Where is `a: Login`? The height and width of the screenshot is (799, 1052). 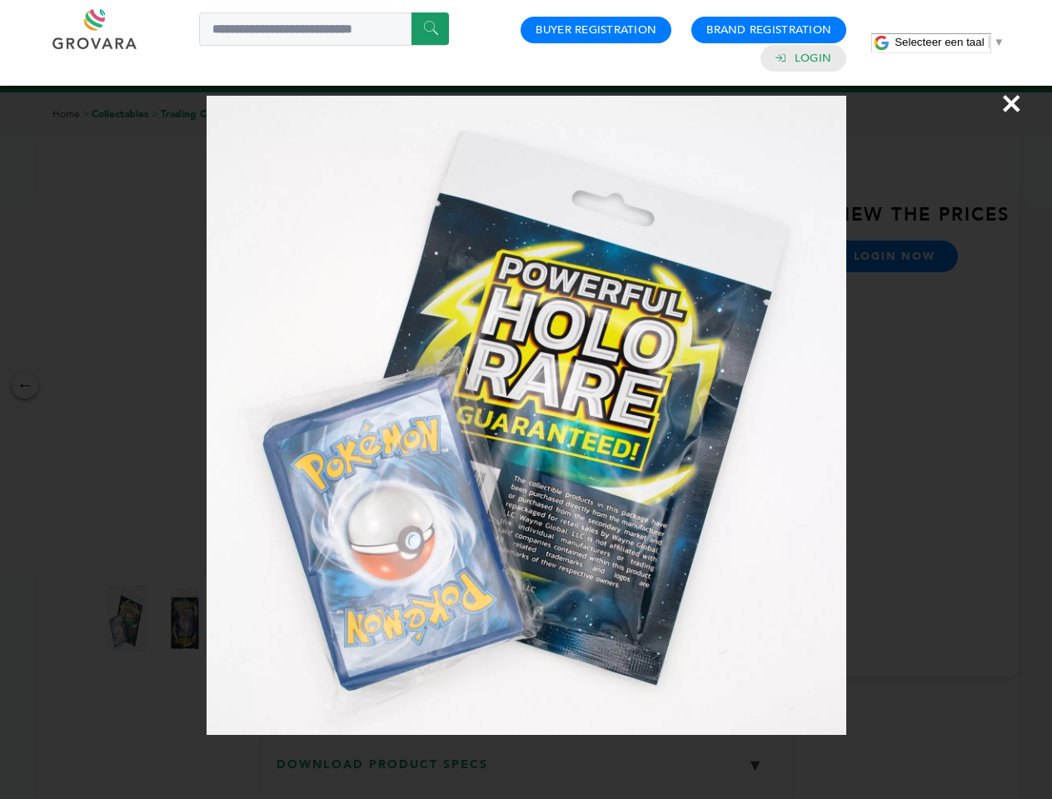
a: Login is located at coordinates (813, 58).